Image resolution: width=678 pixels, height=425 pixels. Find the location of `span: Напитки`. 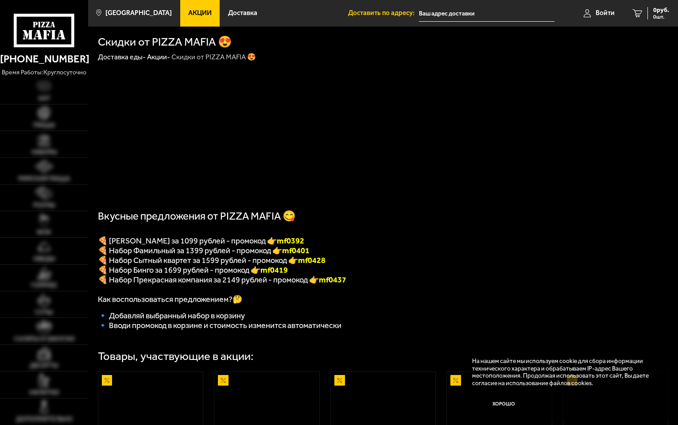

span: Напитки is located at coordinates (44, 393).